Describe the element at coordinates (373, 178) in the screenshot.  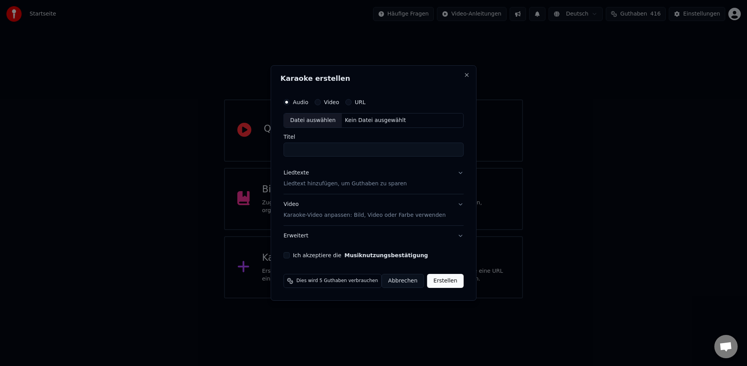
I see `button: LiedtexteLiedtext hinzufügen, um Guthaben zu sparen` at that location.